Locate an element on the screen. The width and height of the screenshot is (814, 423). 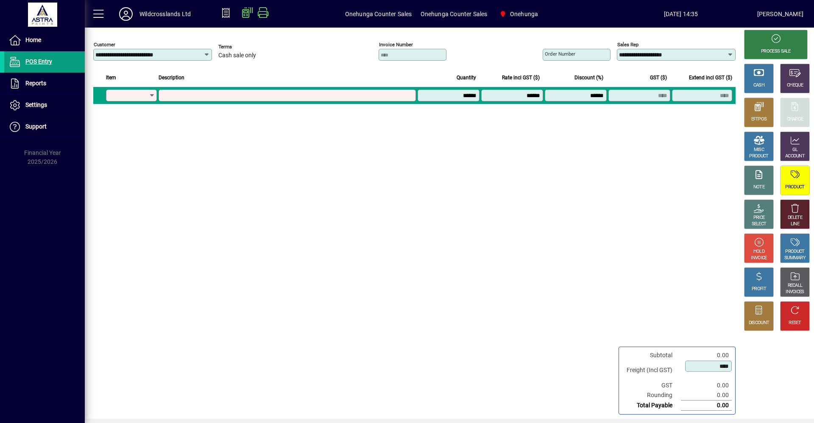
div: SELECT is located at coordinates (759, 224).